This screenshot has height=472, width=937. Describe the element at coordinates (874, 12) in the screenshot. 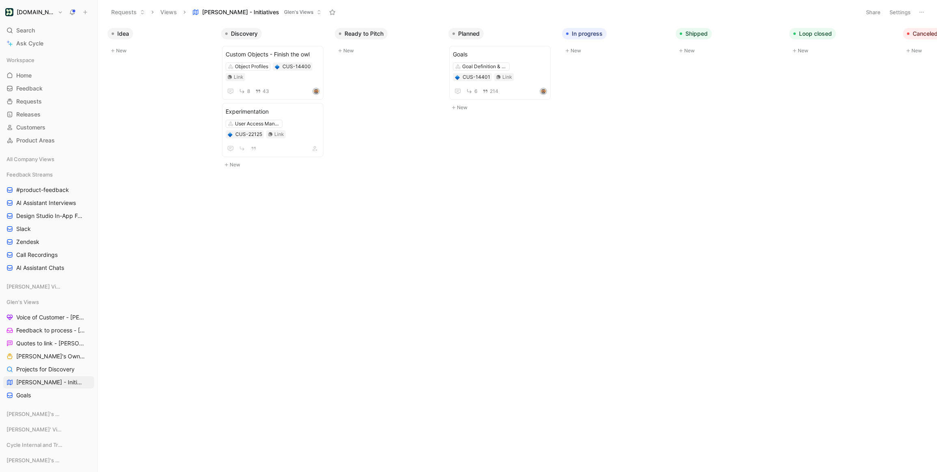

I see `button: Share` at that location.